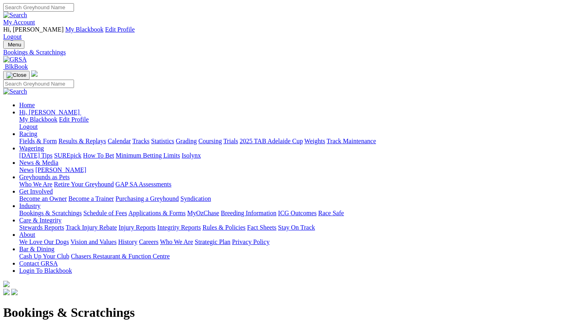 The width and height of the screenshot is (576, 328). What do you see at coordinates (6, 292) in the screenshot?
I see `img: facebook.svg` at bounding box center [6, 292].